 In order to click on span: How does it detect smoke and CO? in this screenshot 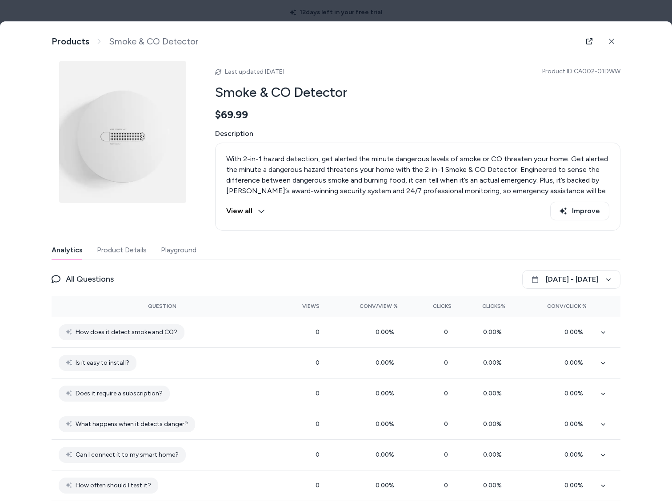, I will do `click(126, 332)`.